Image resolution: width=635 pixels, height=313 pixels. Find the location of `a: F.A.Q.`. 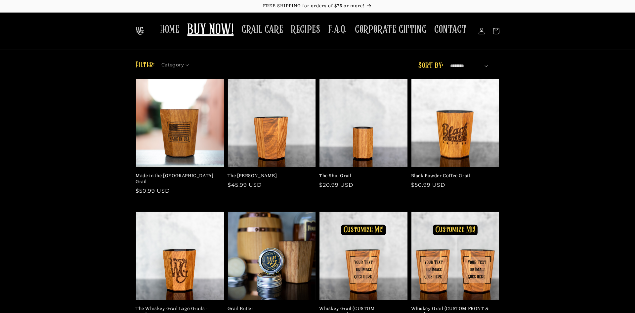

a: F.A.Q. is located at coordinates (337, 29).